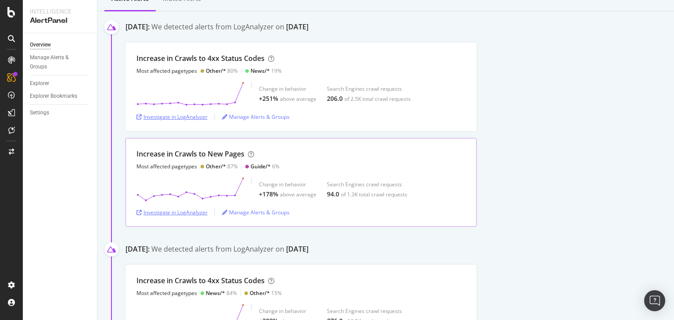 The height and width of the screenshot is (320, 674). What do you see at coordinates (377, 99) in the screenshot?
I see `div: of 2.5K total crawl requests` at bounding box center [377, 99].